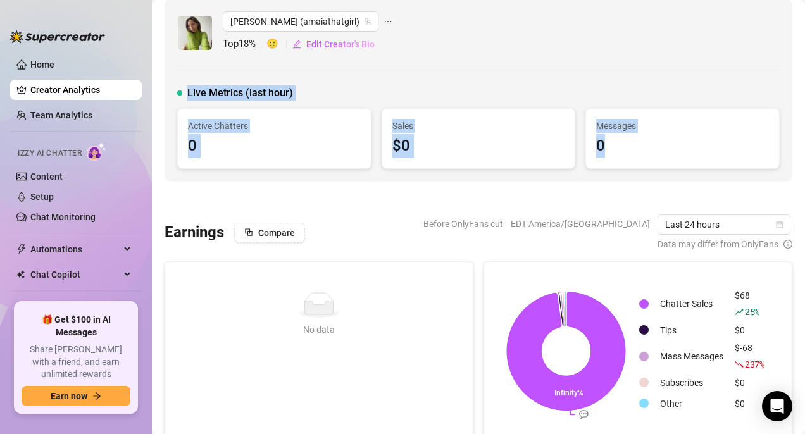  What do you see at coordinates (692, 382) in the screenshot?
I see `td: Subscribes` at bounding box center [692, 382].